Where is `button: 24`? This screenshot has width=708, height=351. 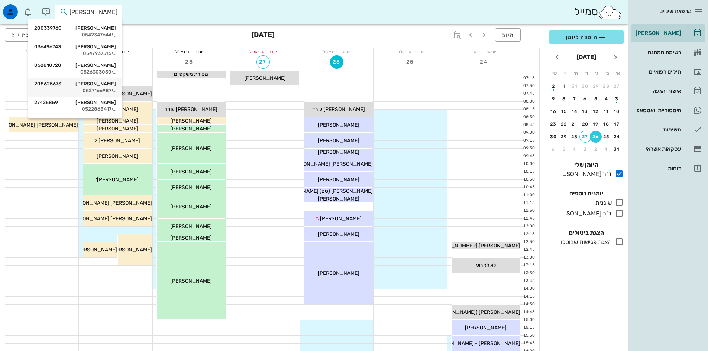 button: 24 is located at coordinates (617, 137).